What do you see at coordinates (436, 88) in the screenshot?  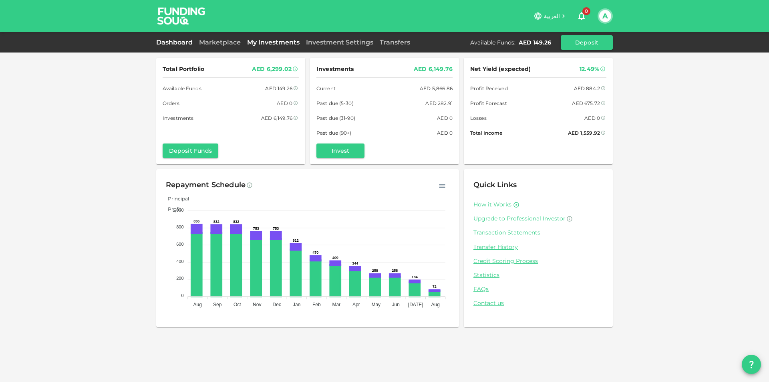 I see `div: AED 5,866.86` at bounding box center [436, 88].